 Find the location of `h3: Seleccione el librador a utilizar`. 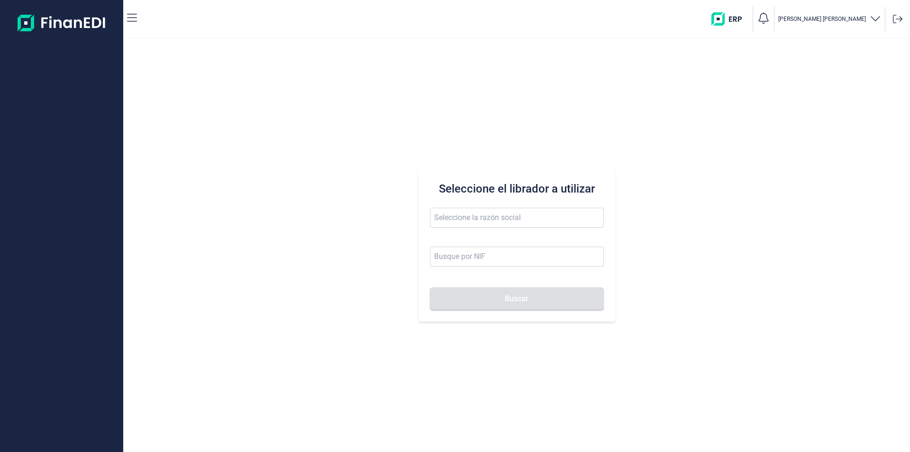

h3: Seleccione el librador a utilizar is located at coordinates (517, 189).